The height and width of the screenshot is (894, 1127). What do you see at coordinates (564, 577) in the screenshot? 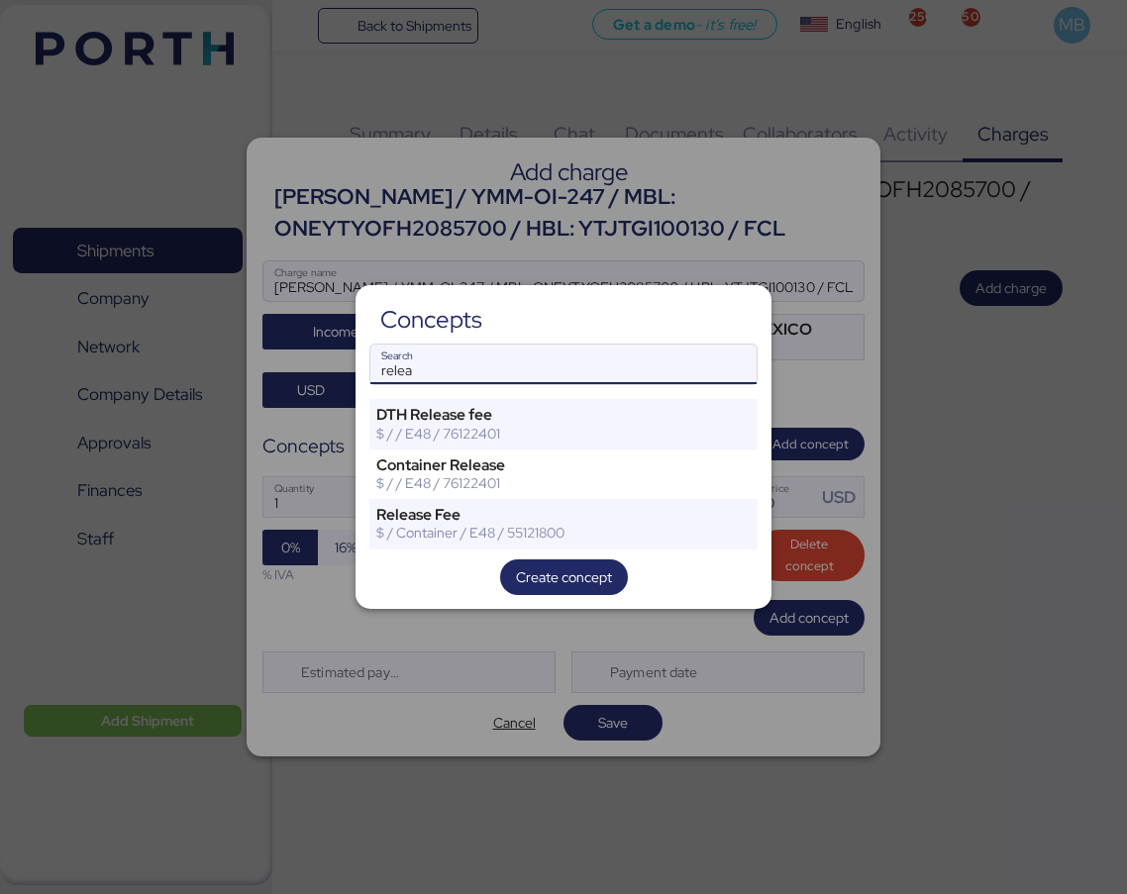
I see `span: Create concept` at bounding box center [564, 577].